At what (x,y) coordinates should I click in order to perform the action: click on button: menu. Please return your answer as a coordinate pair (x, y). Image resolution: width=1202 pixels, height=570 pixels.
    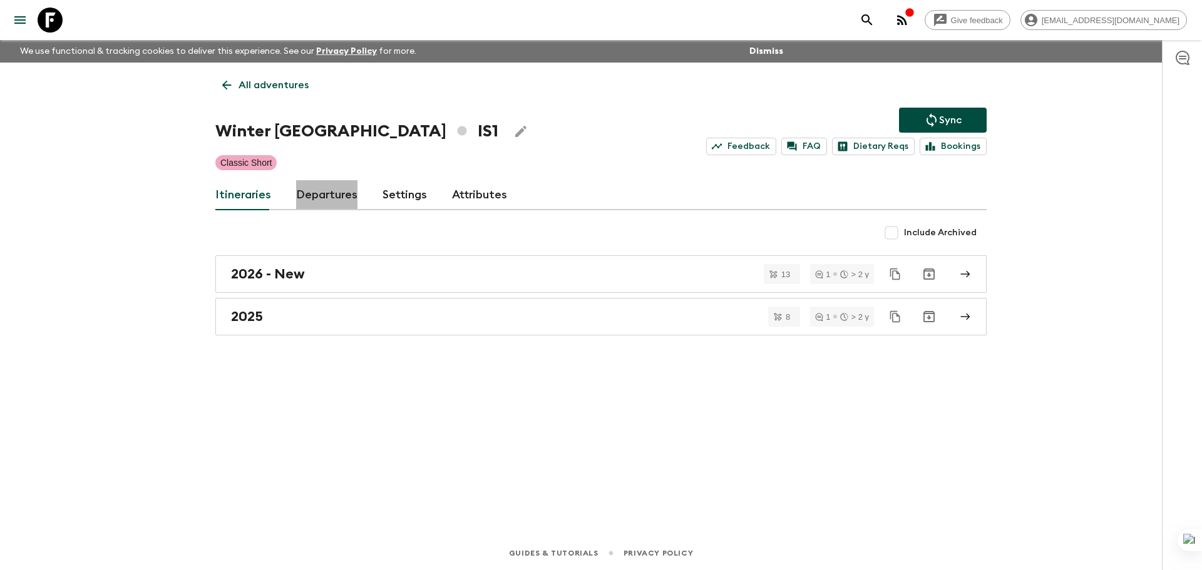
    Looking at the image, I should click on (20, 20).